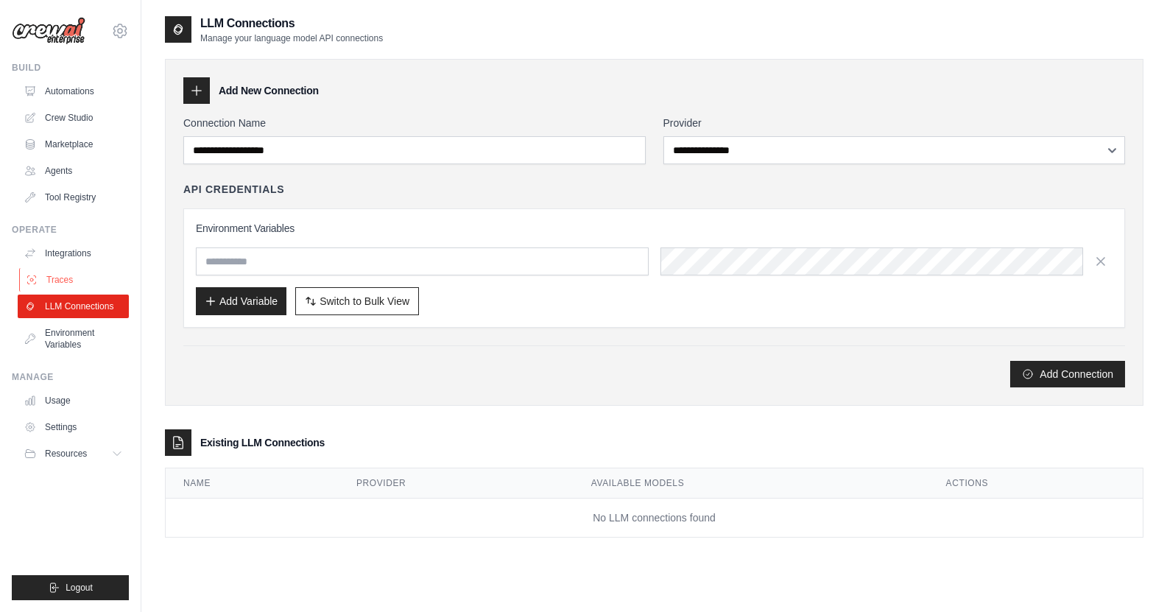 Image resolution: width=1167 pixels, height=612 pixels. What do you see at coordinates (654, 518) in the screenshot?
I see `td: No LLM connections found` at bounding box center [654, 518].